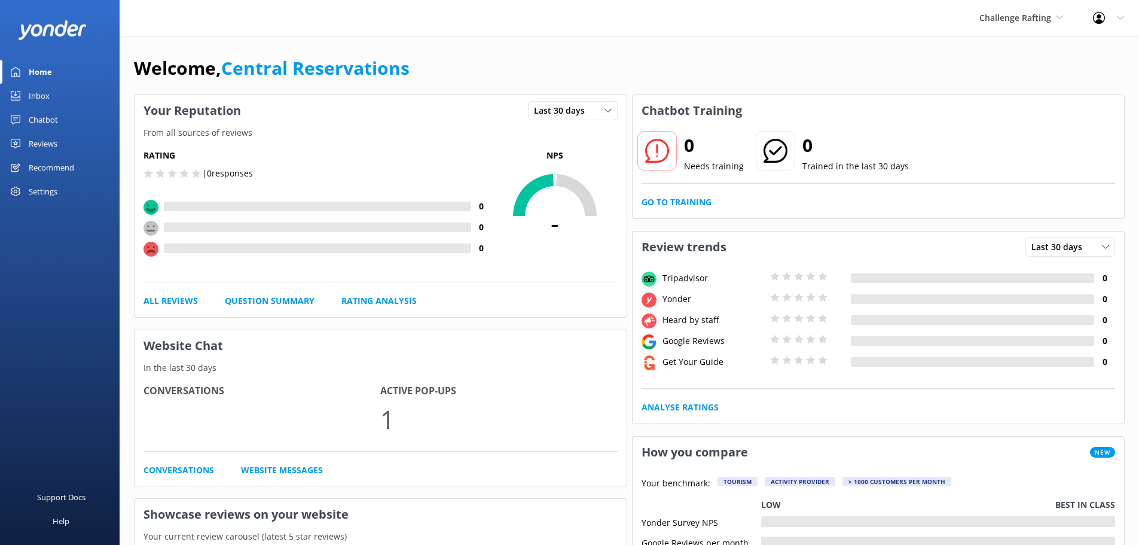 The image size is (1139, 545). Describe the element at coordinates (227, 173) in the screenshot. I see `p: | 0 responses` at that location.